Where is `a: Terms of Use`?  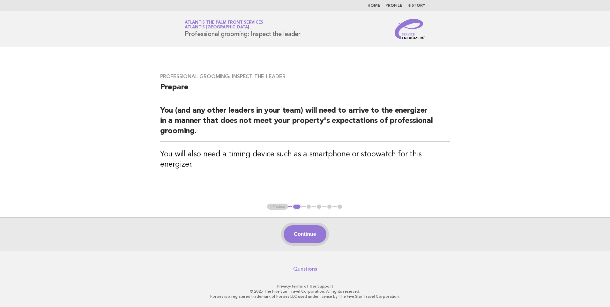 a: Terms of Use is located at coordinates (304, 286).